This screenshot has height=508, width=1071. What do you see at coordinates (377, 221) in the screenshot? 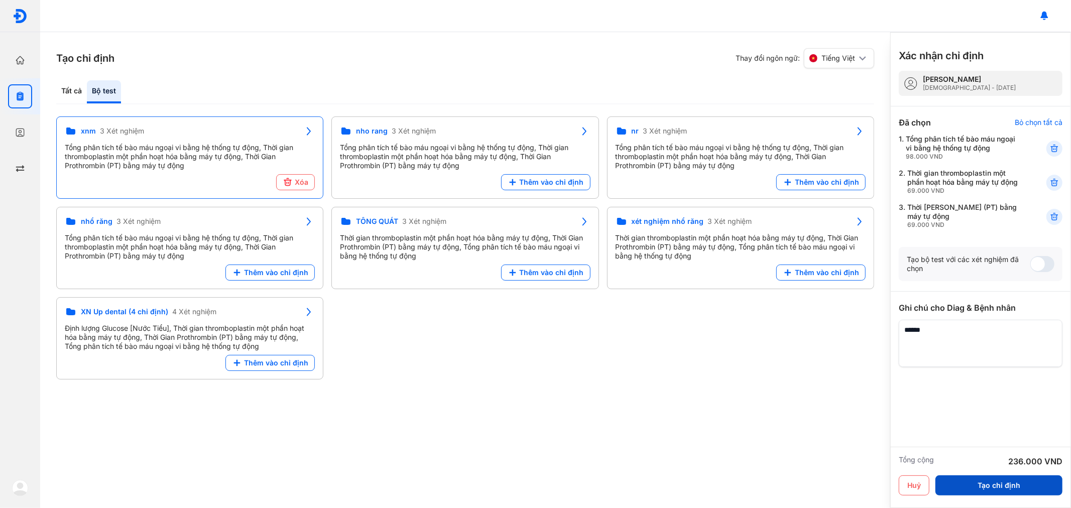
I see `span: TỔNG QUÁT` at bounding box center [377, 221].